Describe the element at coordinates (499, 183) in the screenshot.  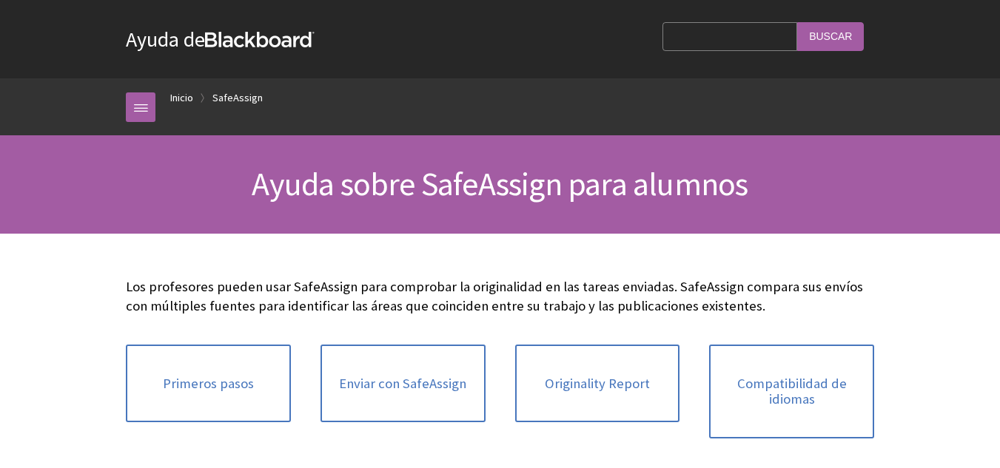
I see `span: Ayuda sobre SafeAssign para alumnos` at that location.